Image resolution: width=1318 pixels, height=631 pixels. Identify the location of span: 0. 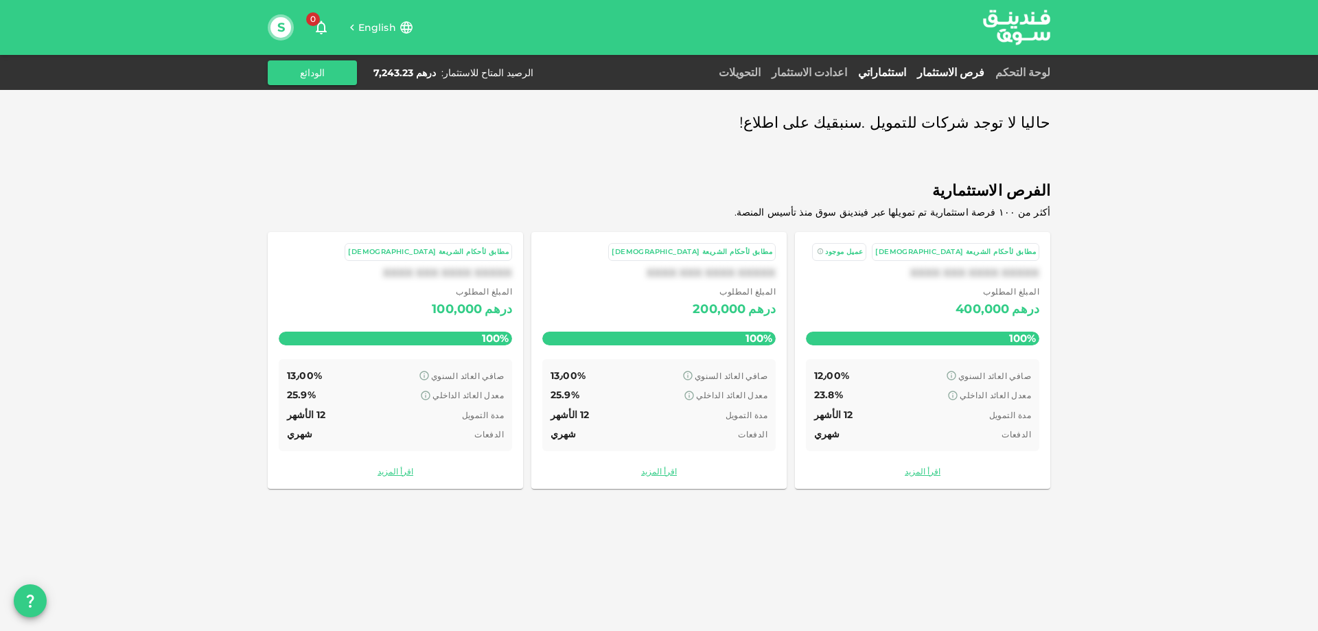
(313, 19).